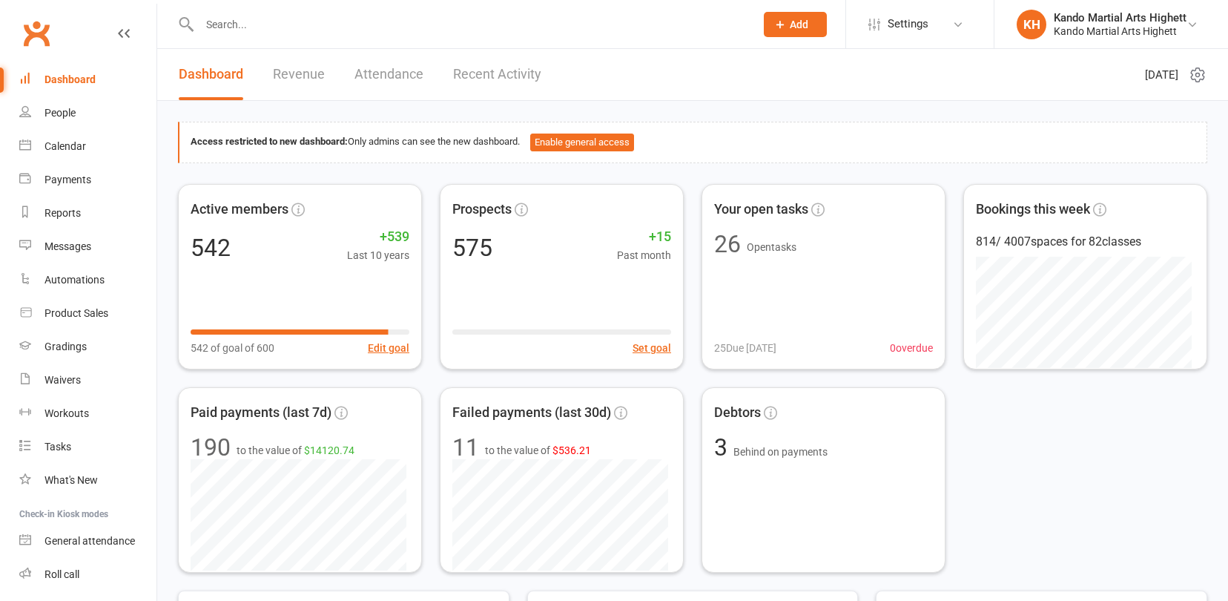 This screenshot has height=601, width=1228. What do you see at coordinates (472, 248) in the screenshot?
I see `div: 575` at bounding box center [472, 248].